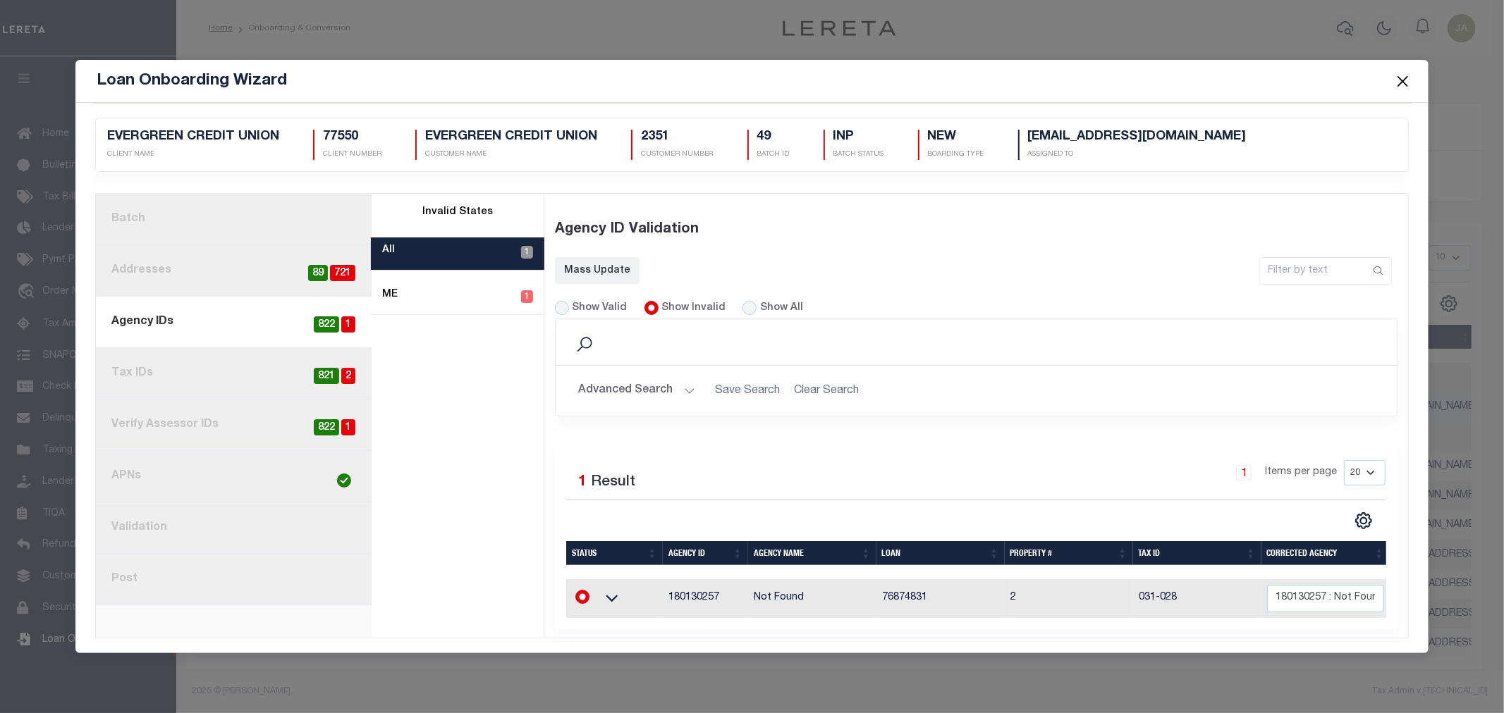 The height and width of the screenshot is (713, 1504). What do you see at coordinates (1197, 553) in the screenshot?
I see `th: Tax ID: activate to sort column ascending` at bounding box center [1197, 553].